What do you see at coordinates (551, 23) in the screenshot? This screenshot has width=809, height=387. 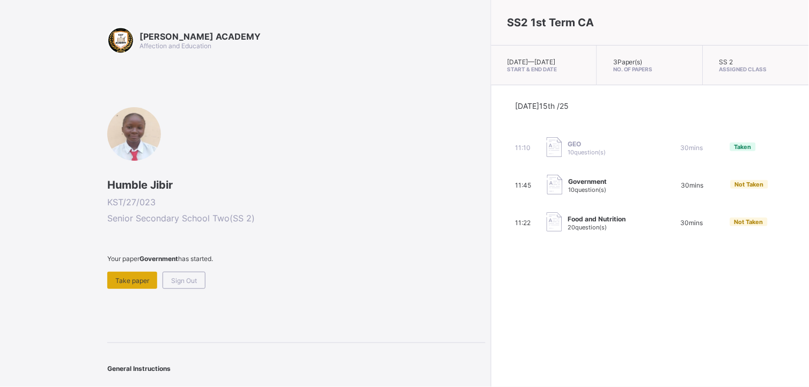 I see `span: SS2 1st Term CA` at bounding box center [551, 23].